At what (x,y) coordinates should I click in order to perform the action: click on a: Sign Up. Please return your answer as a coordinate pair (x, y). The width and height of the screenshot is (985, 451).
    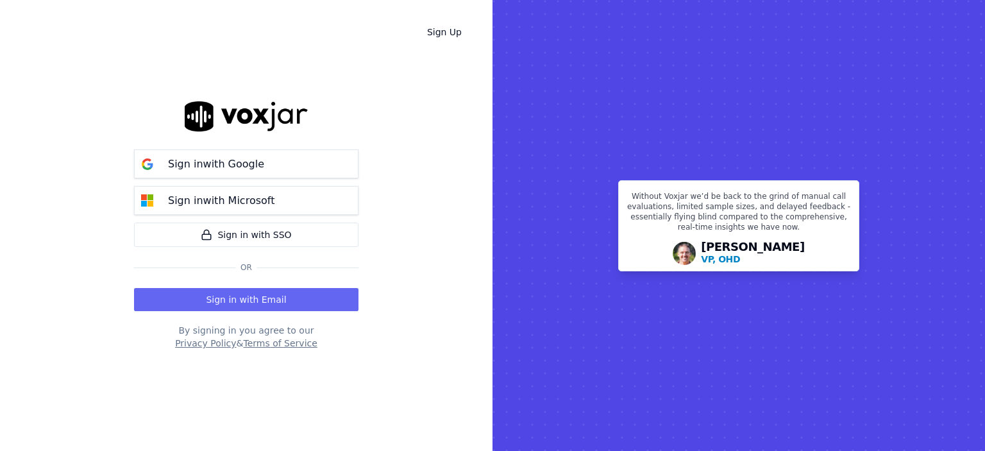
    Looking at the image, I should click on (444, 32).